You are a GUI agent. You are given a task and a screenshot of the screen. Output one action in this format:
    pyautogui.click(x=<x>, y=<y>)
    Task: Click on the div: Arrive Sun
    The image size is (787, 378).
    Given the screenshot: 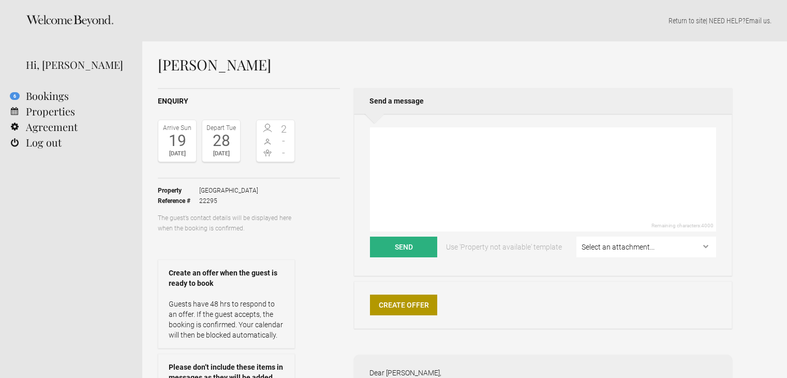 What is the action you would take?
    pyautogui.click(x=177, y=128)
    